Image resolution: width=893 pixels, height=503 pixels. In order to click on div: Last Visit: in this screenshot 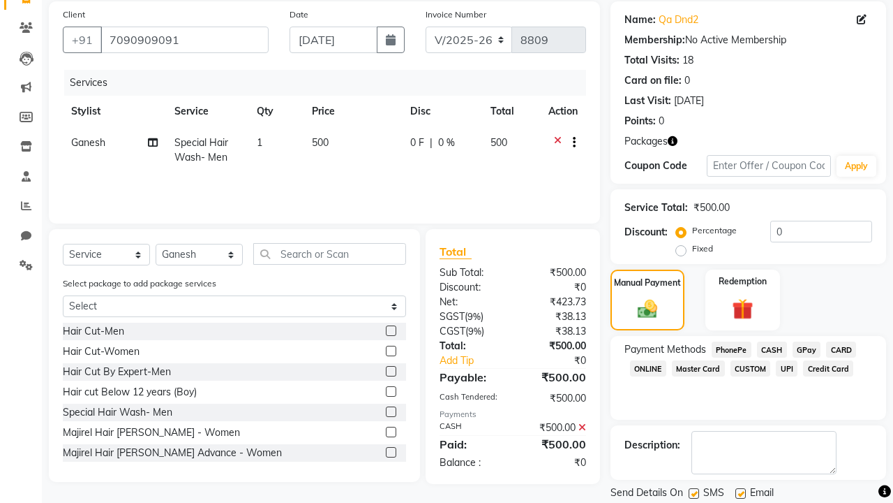, I will do `click(648, 101)`.